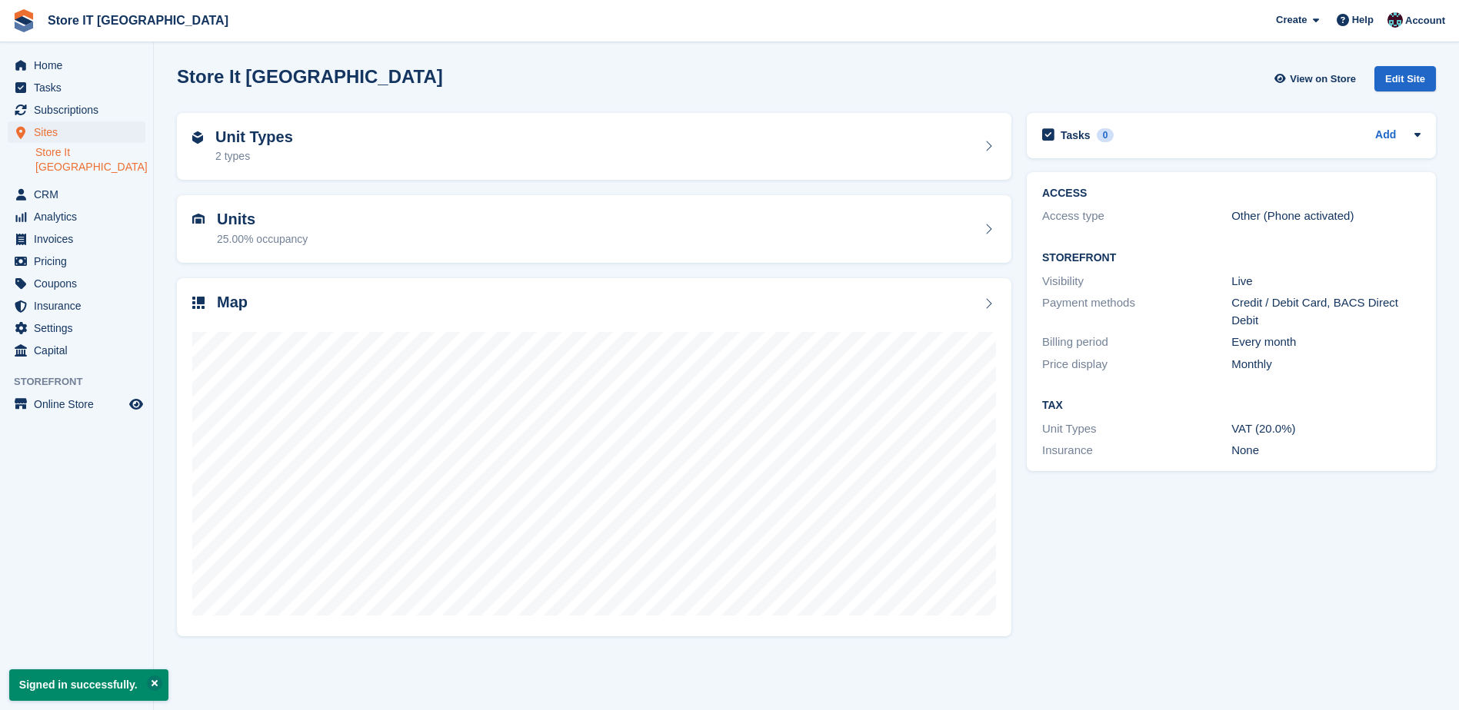  What do you see at coordinates (1395, 20) in the screenshot?
I see `img: James Campbell Adamson` at bounding box center [1395, 20].